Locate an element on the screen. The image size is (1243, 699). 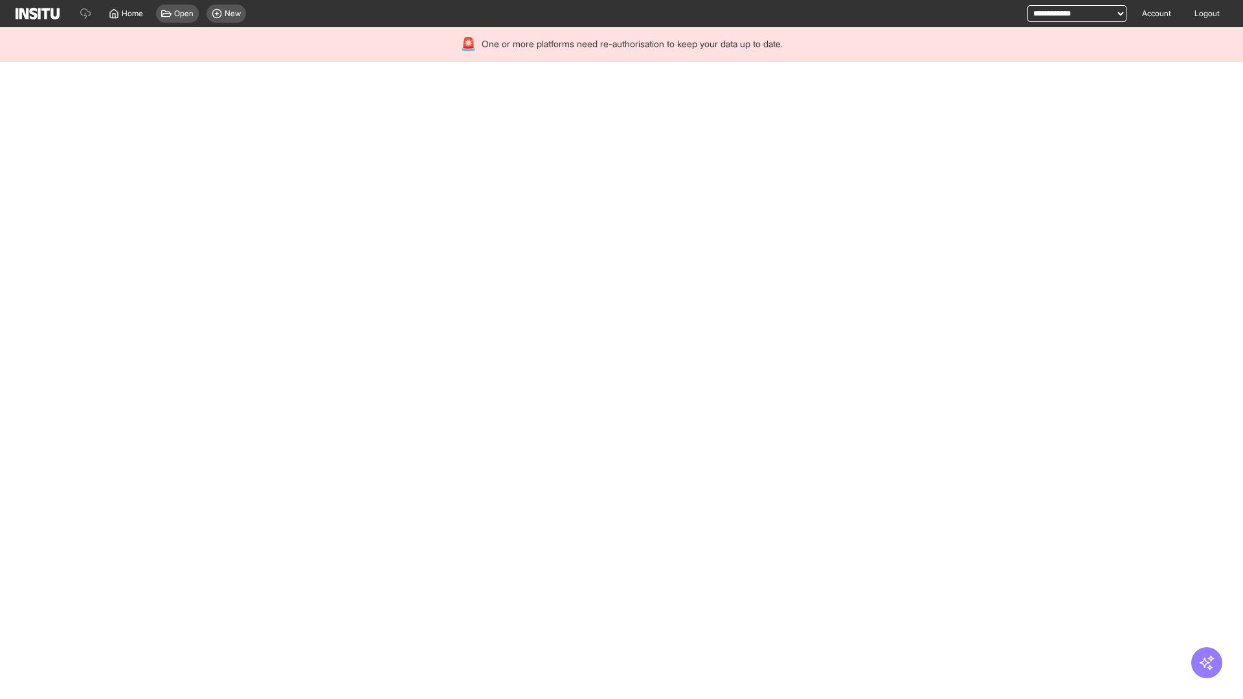
span: One or more platforms need re-authorisation to keep your data up to date. is located at coordinates (632, 44).